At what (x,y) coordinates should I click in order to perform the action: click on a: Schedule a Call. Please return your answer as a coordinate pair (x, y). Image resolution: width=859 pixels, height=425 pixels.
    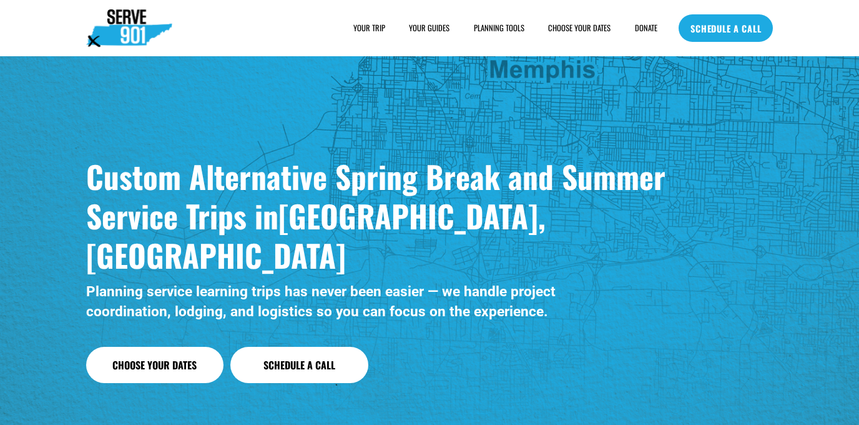
    Looking at the image, I should click on (299, 365).